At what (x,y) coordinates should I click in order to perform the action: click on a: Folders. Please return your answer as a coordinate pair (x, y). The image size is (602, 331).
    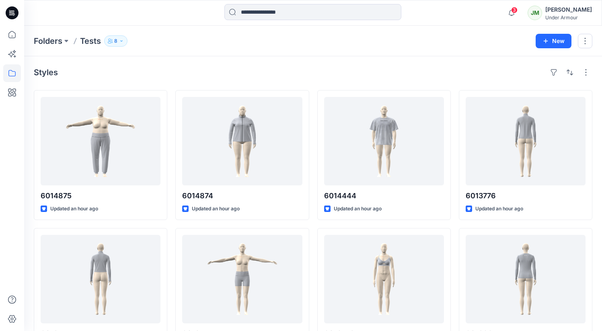
    Looking at the image, I should click on (48, 41).